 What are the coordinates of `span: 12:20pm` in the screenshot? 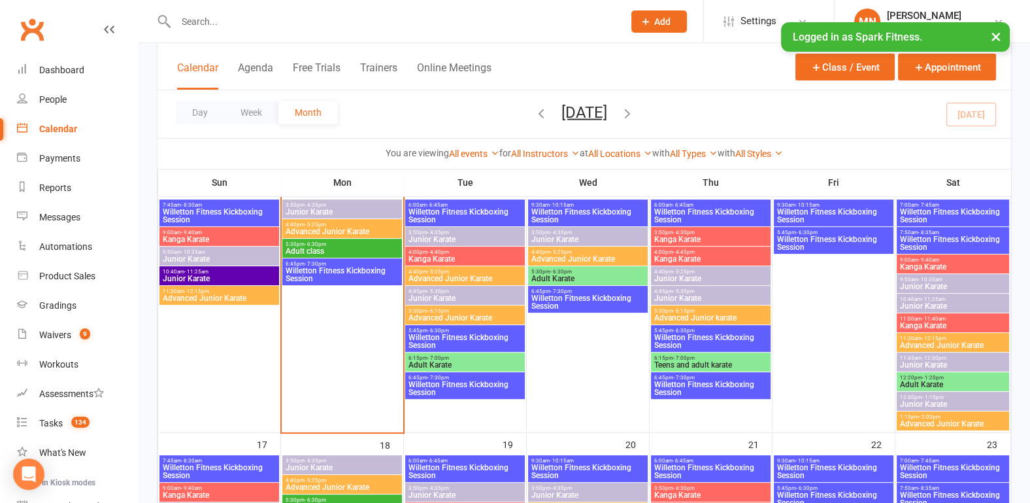 It's located at (953, 377).